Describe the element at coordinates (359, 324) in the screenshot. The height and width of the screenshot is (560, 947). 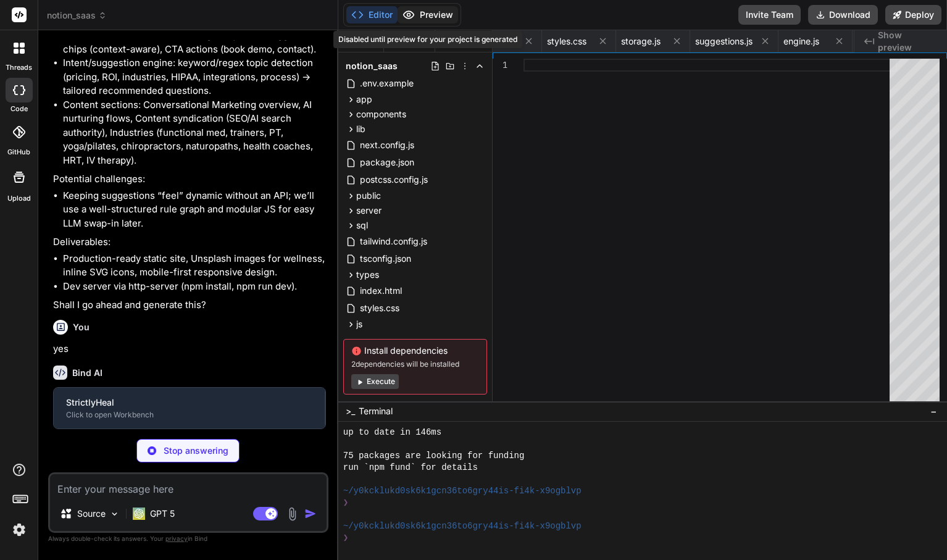
I see `span: js` at that location.